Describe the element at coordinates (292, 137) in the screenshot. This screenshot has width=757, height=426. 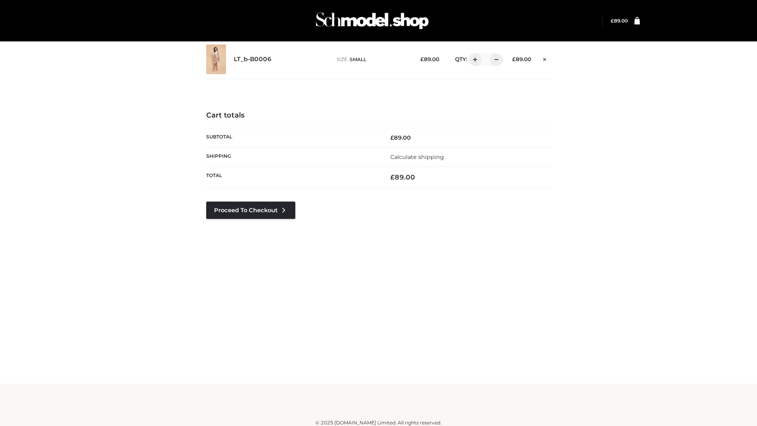
I see `th: Subtotal` at that location.